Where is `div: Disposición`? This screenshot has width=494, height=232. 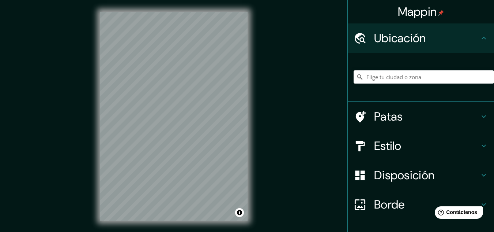
div: Disposición is located at coordinates (421, 175).